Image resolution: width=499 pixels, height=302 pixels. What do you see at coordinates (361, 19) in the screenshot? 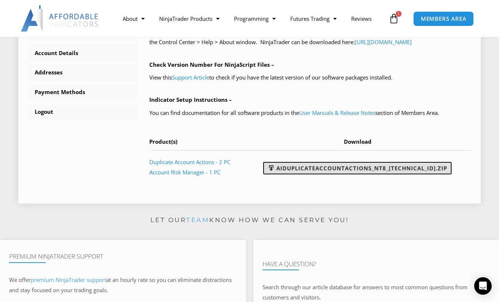
I see `a: Reviews` at bounding box center [361, 19].